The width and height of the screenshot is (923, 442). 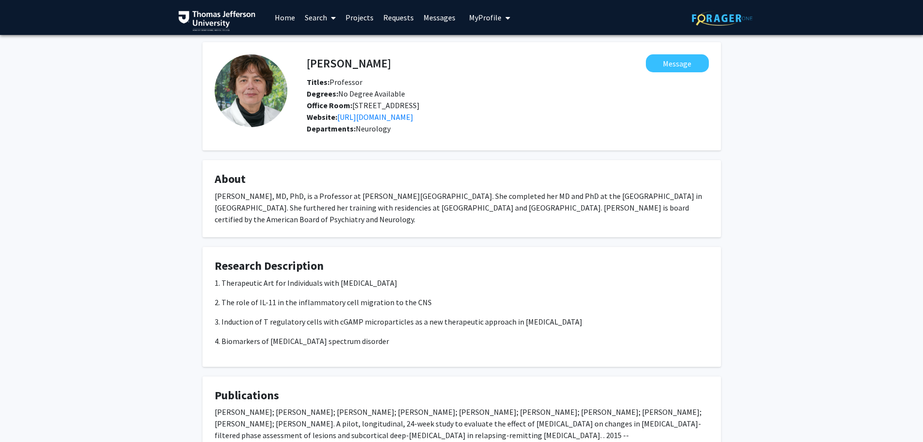 I want to click on a: Projects, so click(x=360, y=17).